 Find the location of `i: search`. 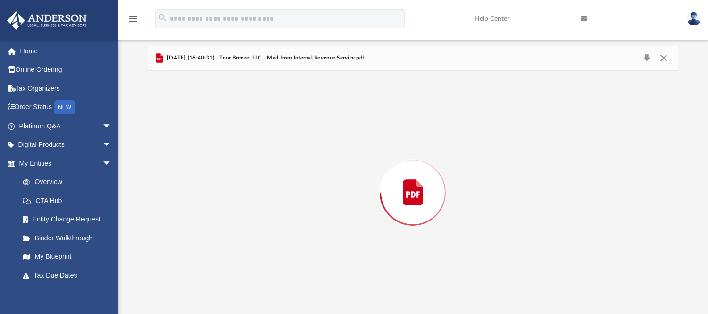

i: search is located at coordinates (163, 18).